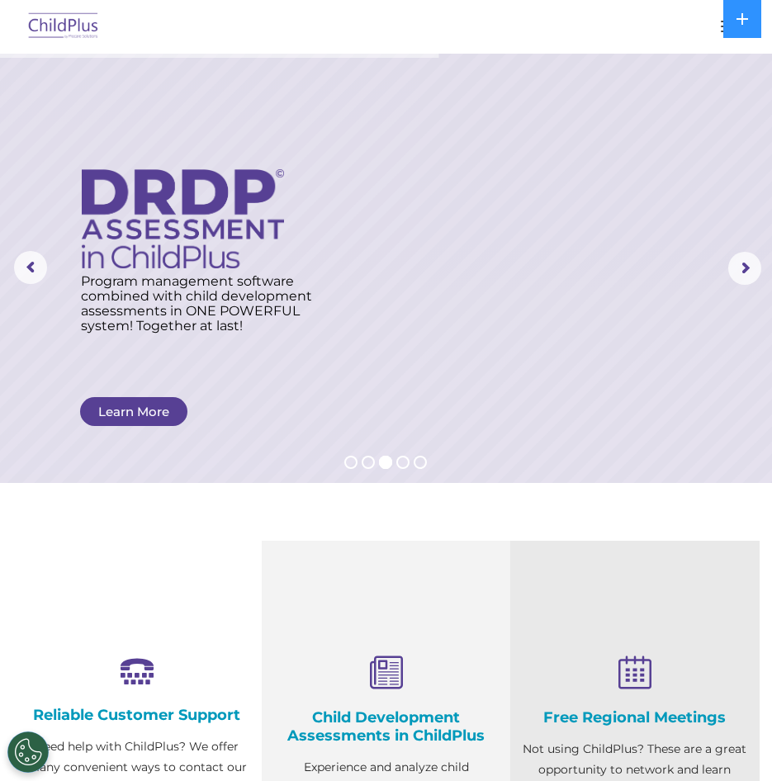 The height and width of the screenshot is (781, 772). What do you see at coordinates (64, 26) in the screenshot?
I see `img: ChildPlus by Procare Solutions` at bounding box center [64, 26].